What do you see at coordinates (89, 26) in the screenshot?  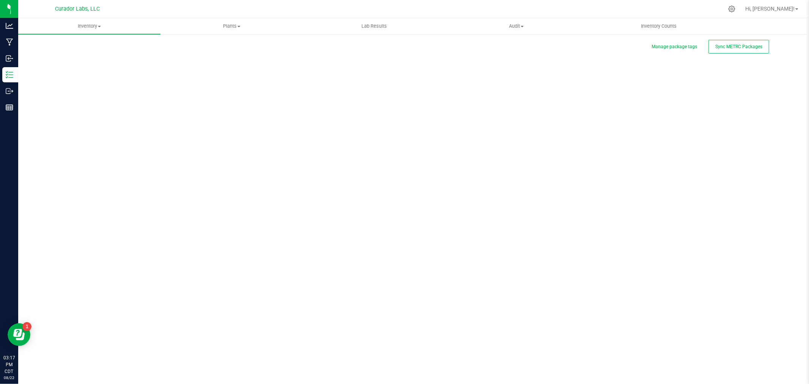 I see `a: Inventory` at bounding box center [89, 26].